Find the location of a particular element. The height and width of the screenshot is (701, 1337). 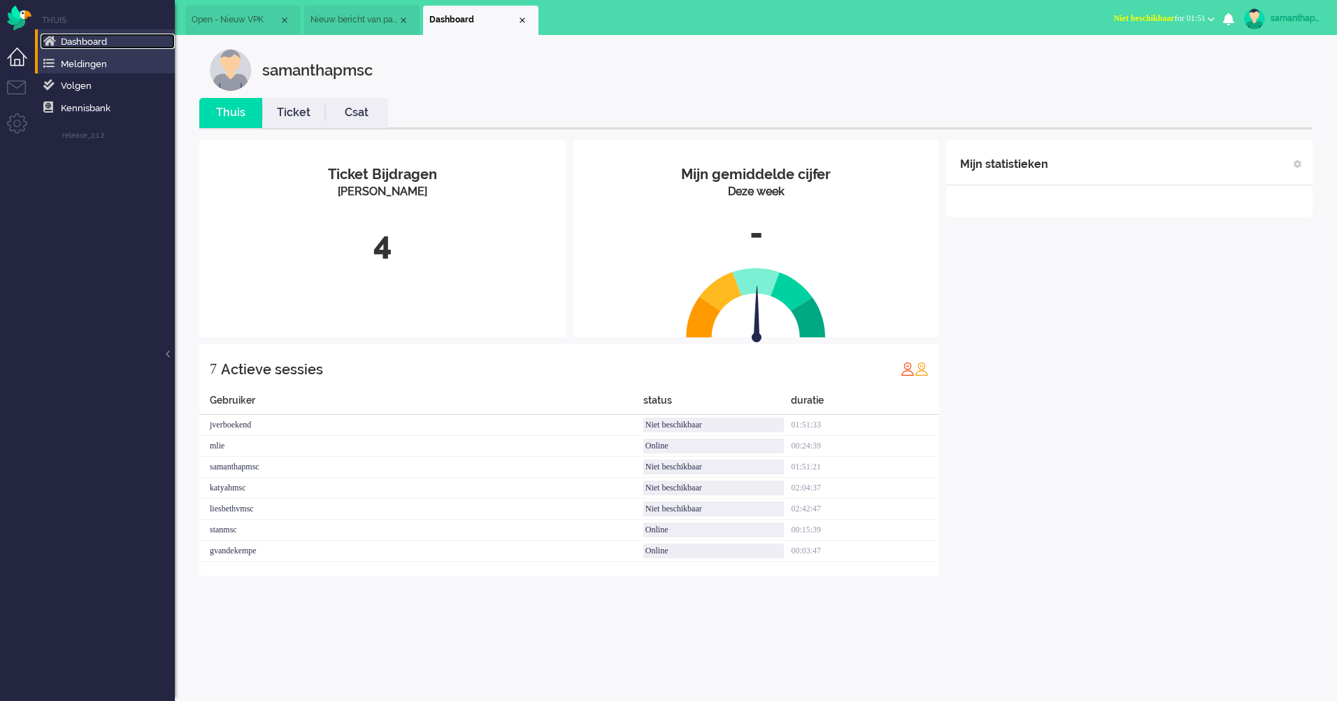

div: Mijn statistieken is located at coordinates (1004, 164).